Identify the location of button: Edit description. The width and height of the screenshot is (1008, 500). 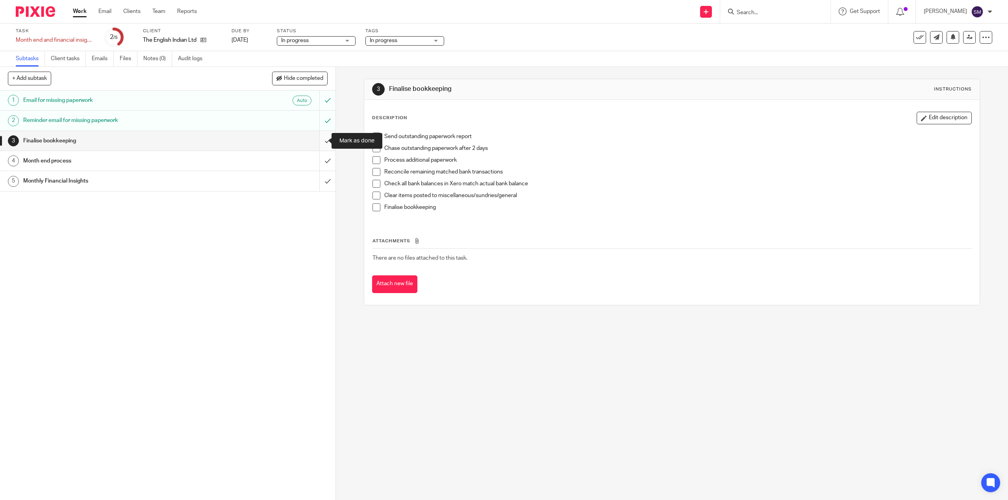
(944, 118).